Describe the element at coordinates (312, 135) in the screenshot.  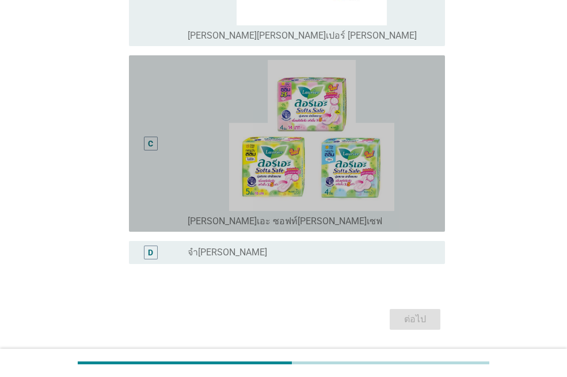
I see `img: c2995e14-462d-44fc-8aff-f91b9c4a733e---1.png` at that location.